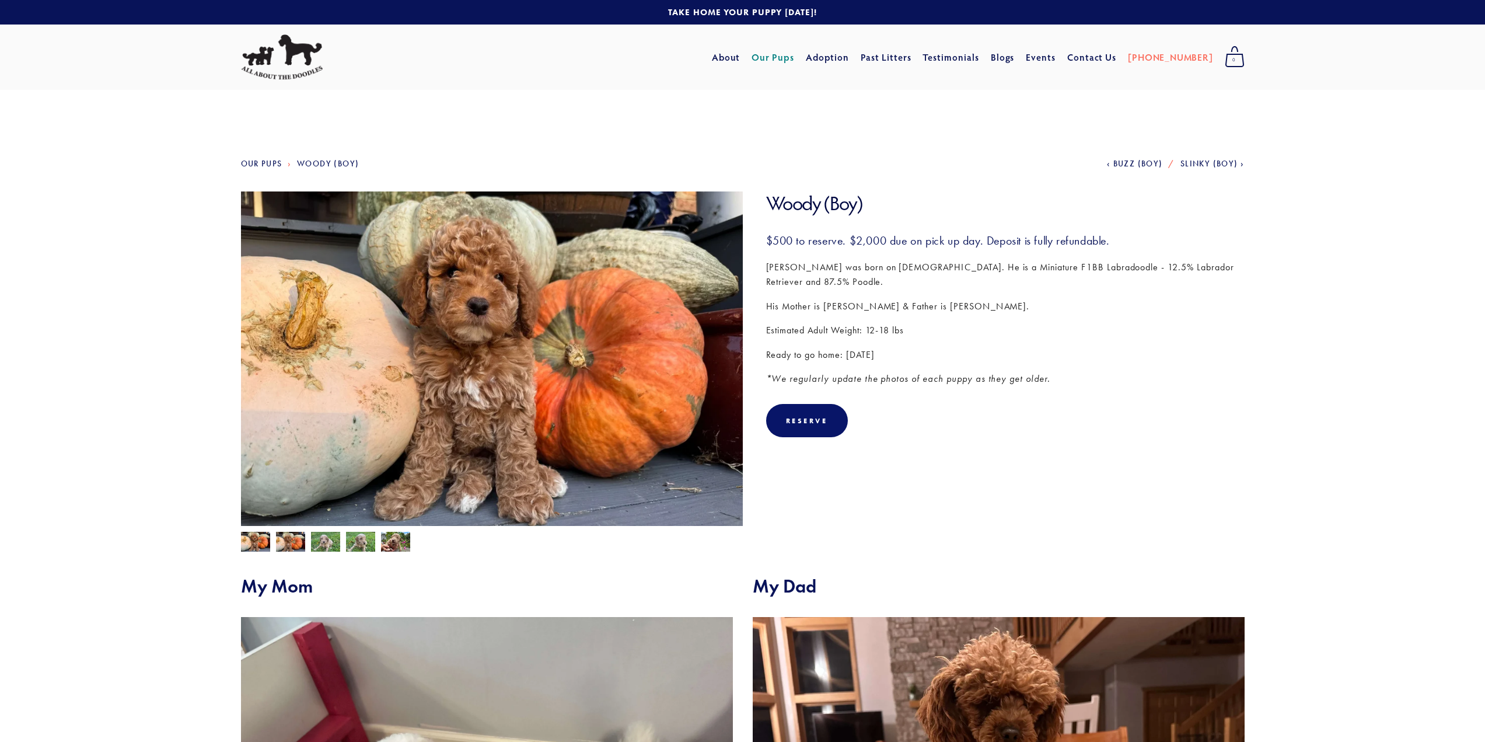  Describe the element at coordinates (328, 163) in the screenshot. I see `a: Woody (Boy)` at that location.